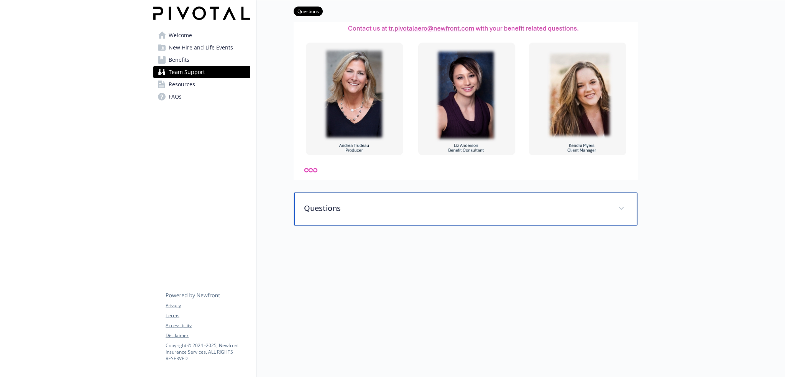  I want to click on a: FAQs, so click(202, 97).